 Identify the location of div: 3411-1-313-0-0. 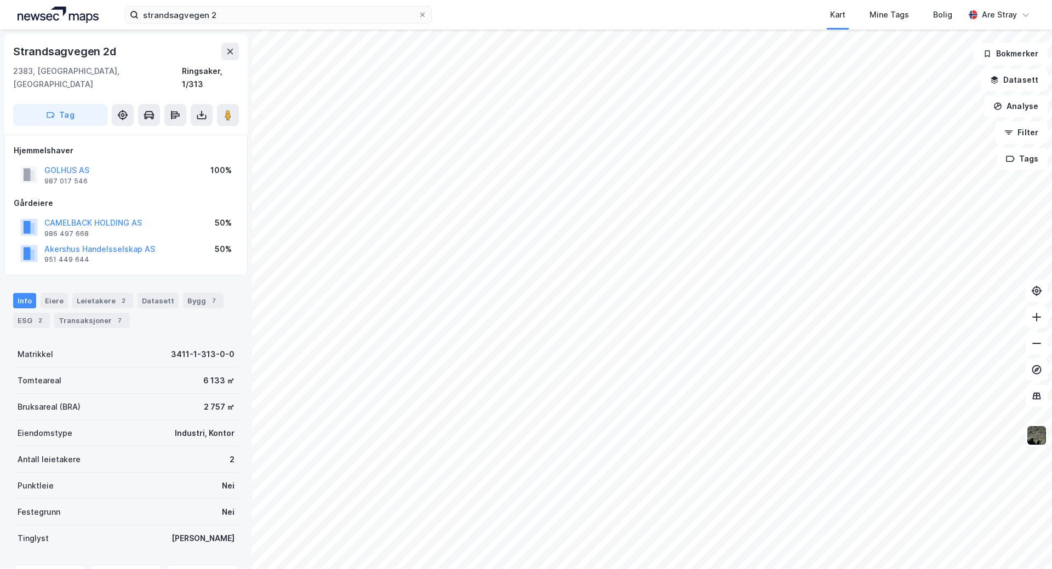
(203, 354).